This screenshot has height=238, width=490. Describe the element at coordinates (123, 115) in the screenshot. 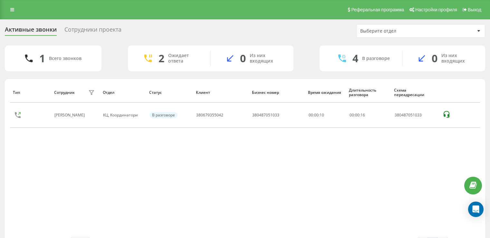

I see `div: КЦ, Координатори` at that location.